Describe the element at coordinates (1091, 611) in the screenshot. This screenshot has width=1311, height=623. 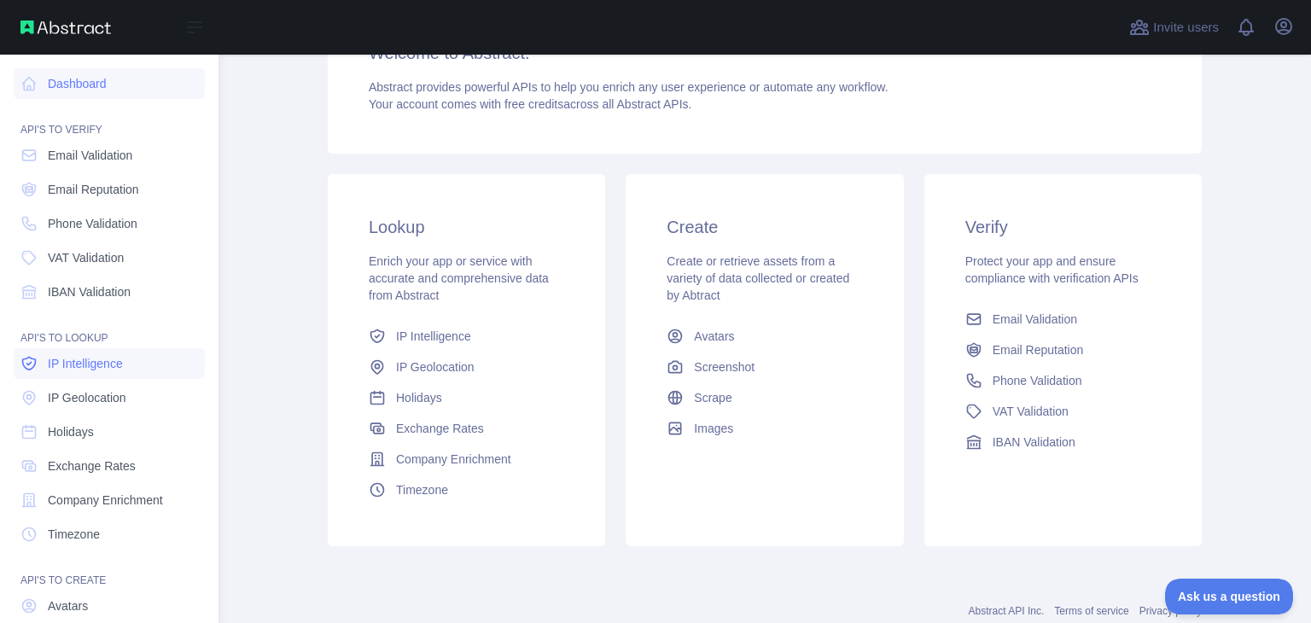
I see `a: Terms of service` at that location.